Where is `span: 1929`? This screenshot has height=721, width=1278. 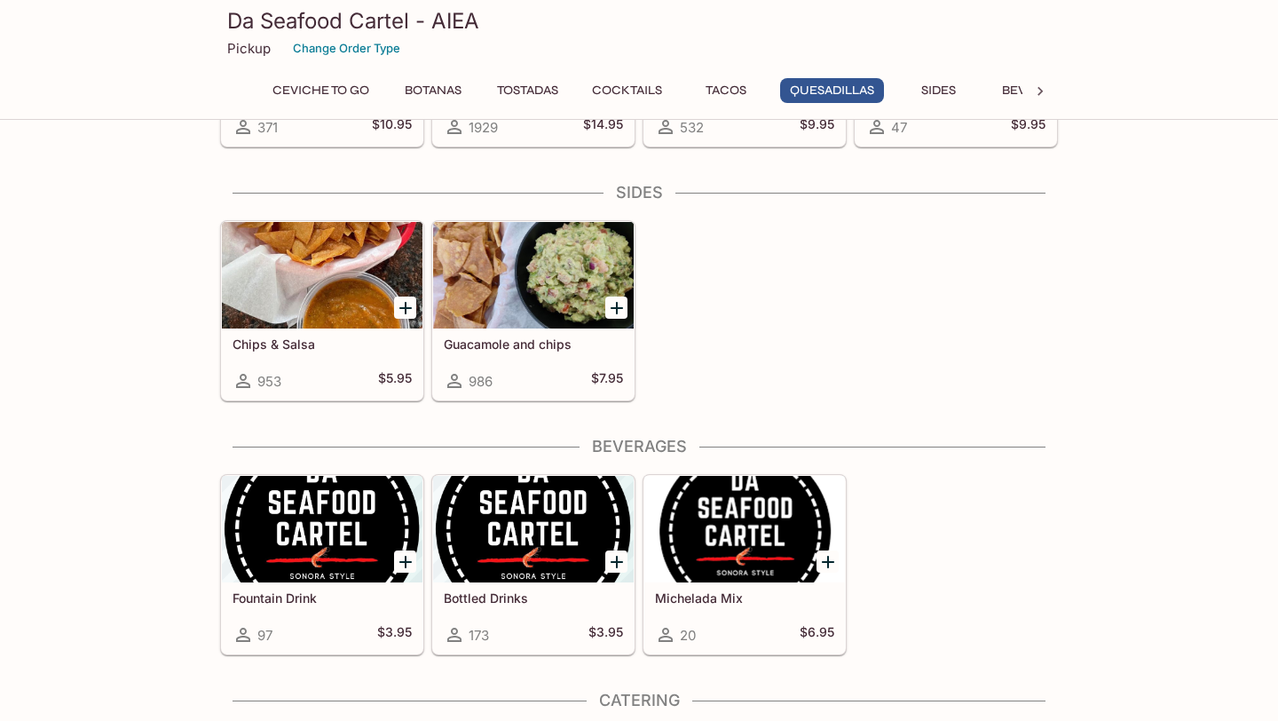
span: 1929 is located at coordinates (483, 127).